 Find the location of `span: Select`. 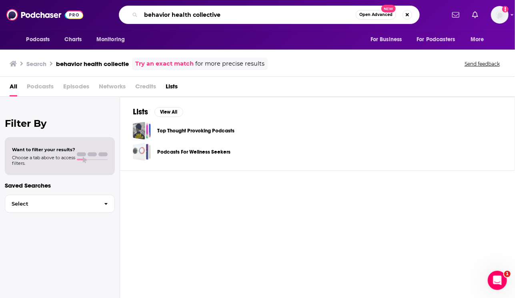

span: Select is located at coordinates (51, 204).